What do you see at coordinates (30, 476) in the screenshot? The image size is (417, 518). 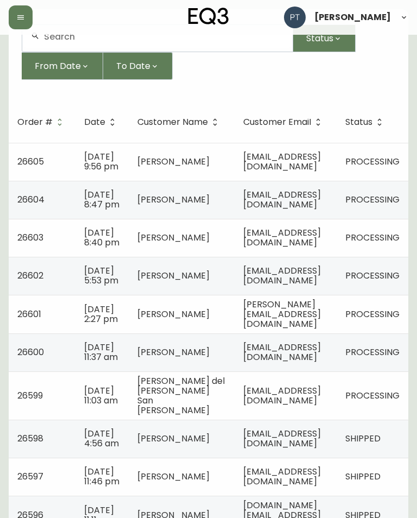 I see `span: 26597` at bounding box center [30, 476].